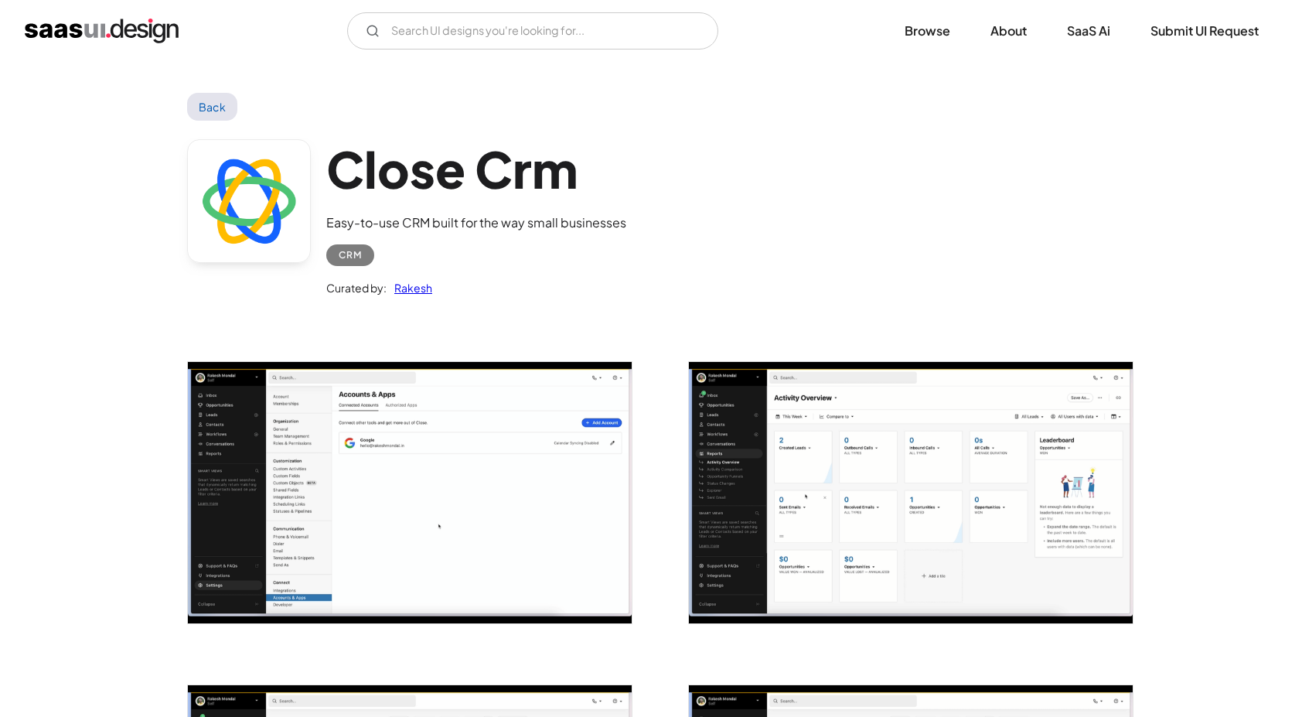 Image resolution: width=1302 pixels, height=717 pixels. I want to click on a: SaaS Ai, so click(1089, 31).